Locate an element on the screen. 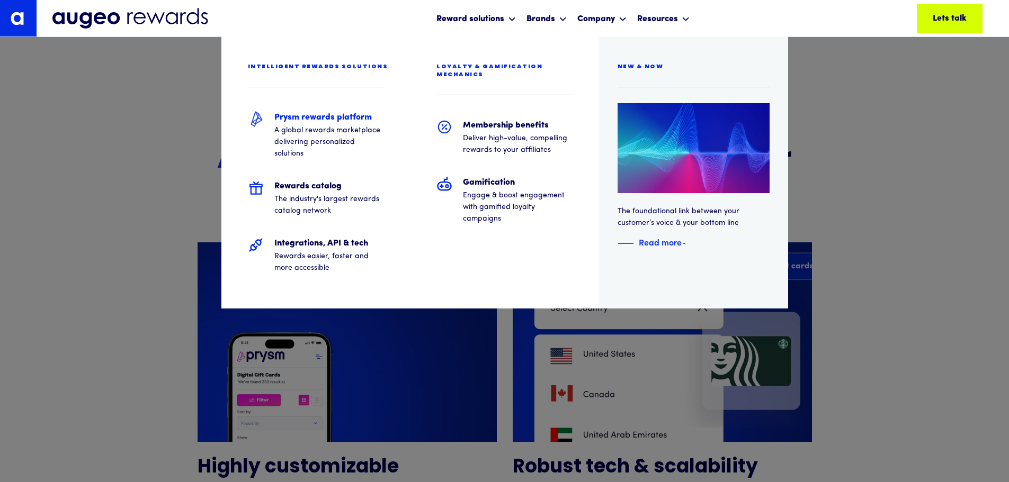 This screenshot has height=482, width=1009. h5: Prysm rewards platform is located at coordinates (329, 118).